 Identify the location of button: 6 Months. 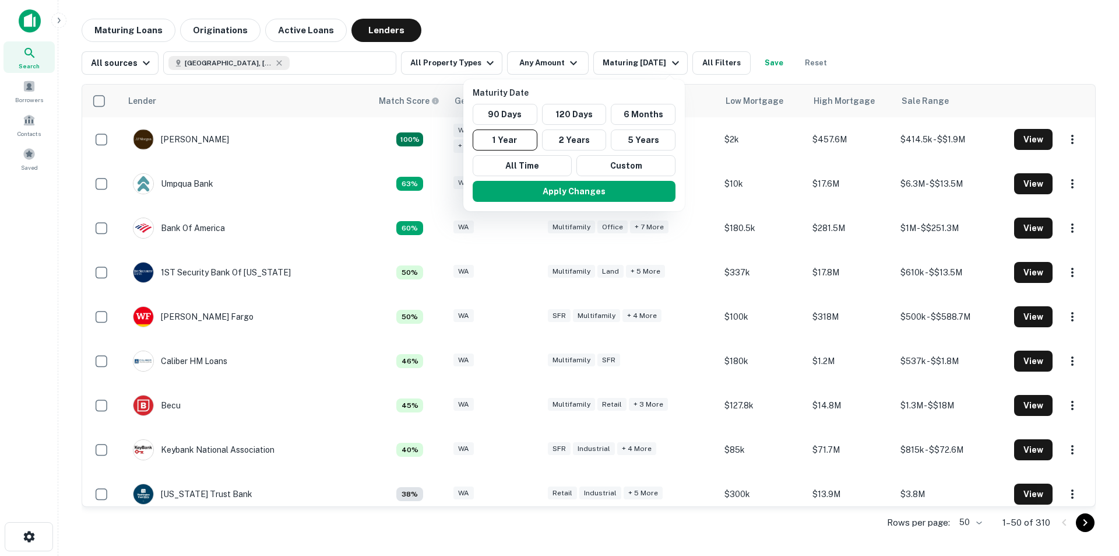
(643, 114).